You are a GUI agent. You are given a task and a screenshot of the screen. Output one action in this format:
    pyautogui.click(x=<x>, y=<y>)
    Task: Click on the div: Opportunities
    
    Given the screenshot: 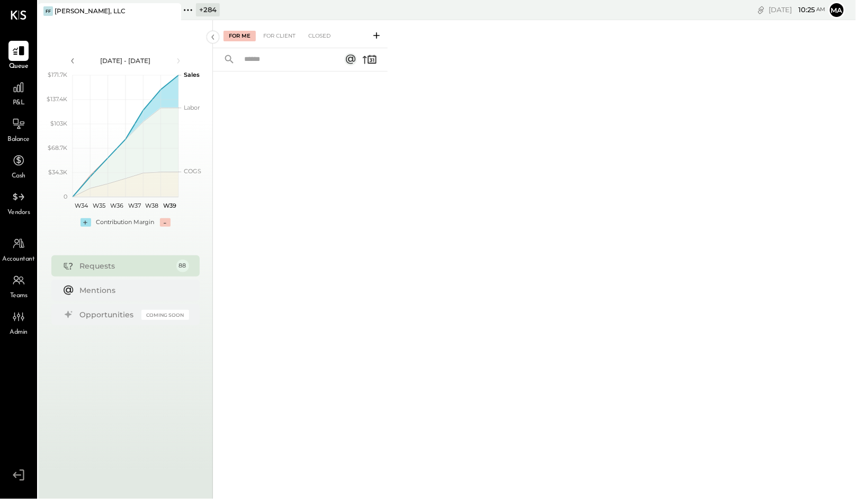 What is the action you would take?
    pyautogui.click(x=108, y=315)
    